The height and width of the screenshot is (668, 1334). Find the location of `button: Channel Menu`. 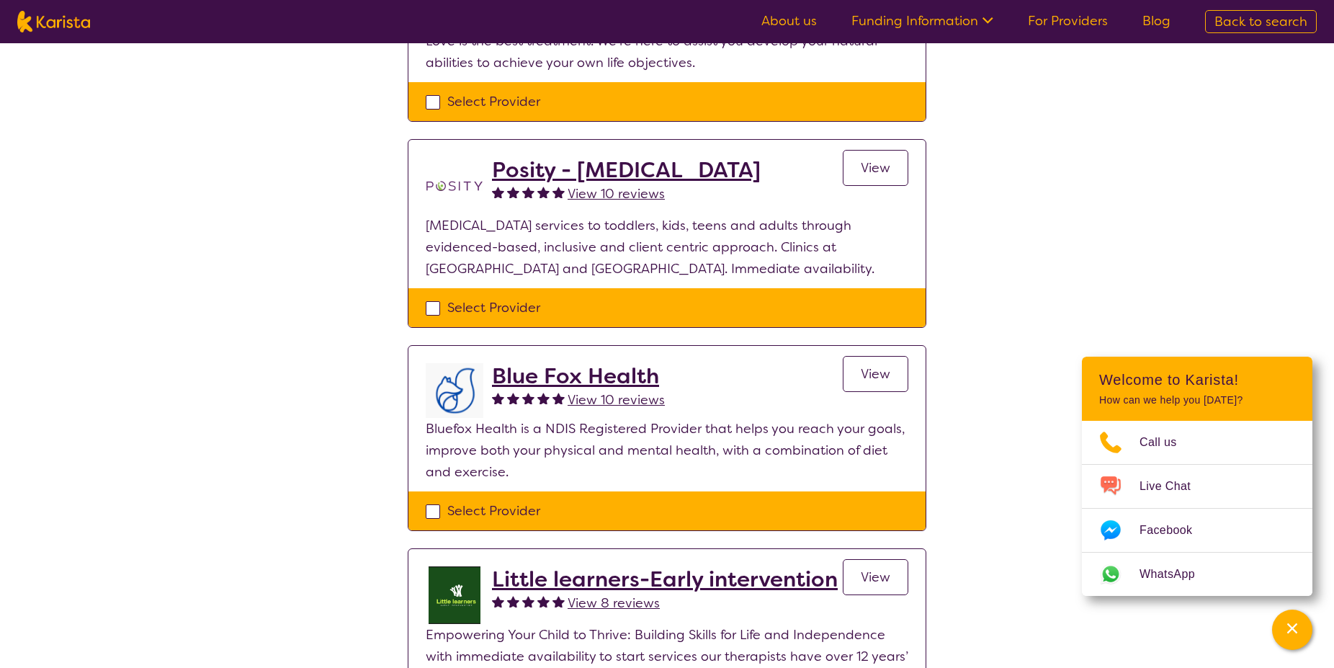

button: Channel Menu is located at coordinates (1292, 629).